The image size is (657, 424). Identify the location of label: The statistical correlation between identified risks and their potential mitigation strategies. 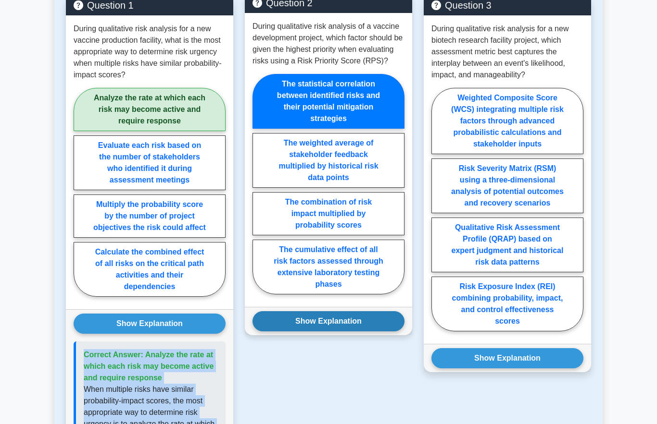
(328, 101).